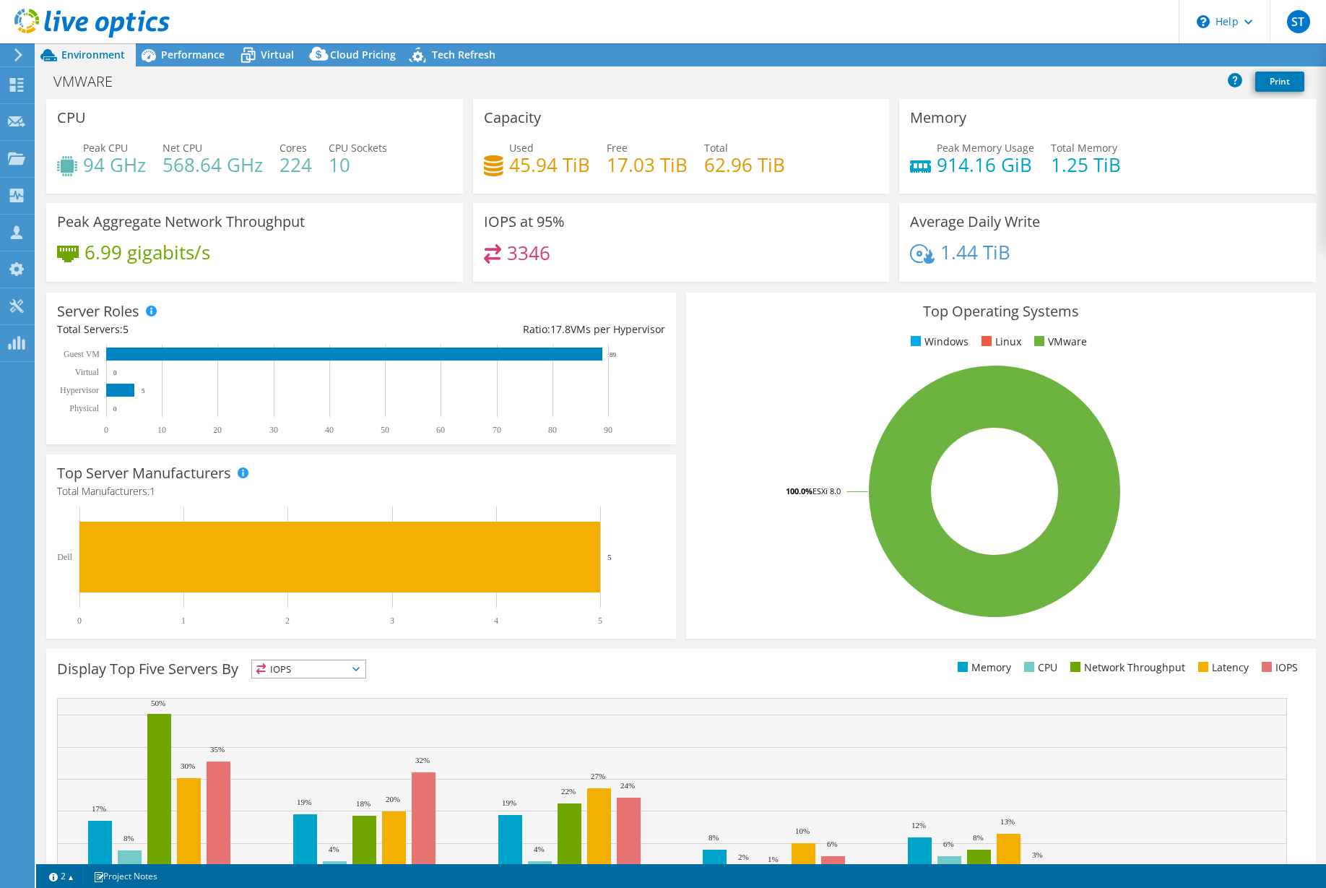  I want to click on text: 24%, so click(628, 785).